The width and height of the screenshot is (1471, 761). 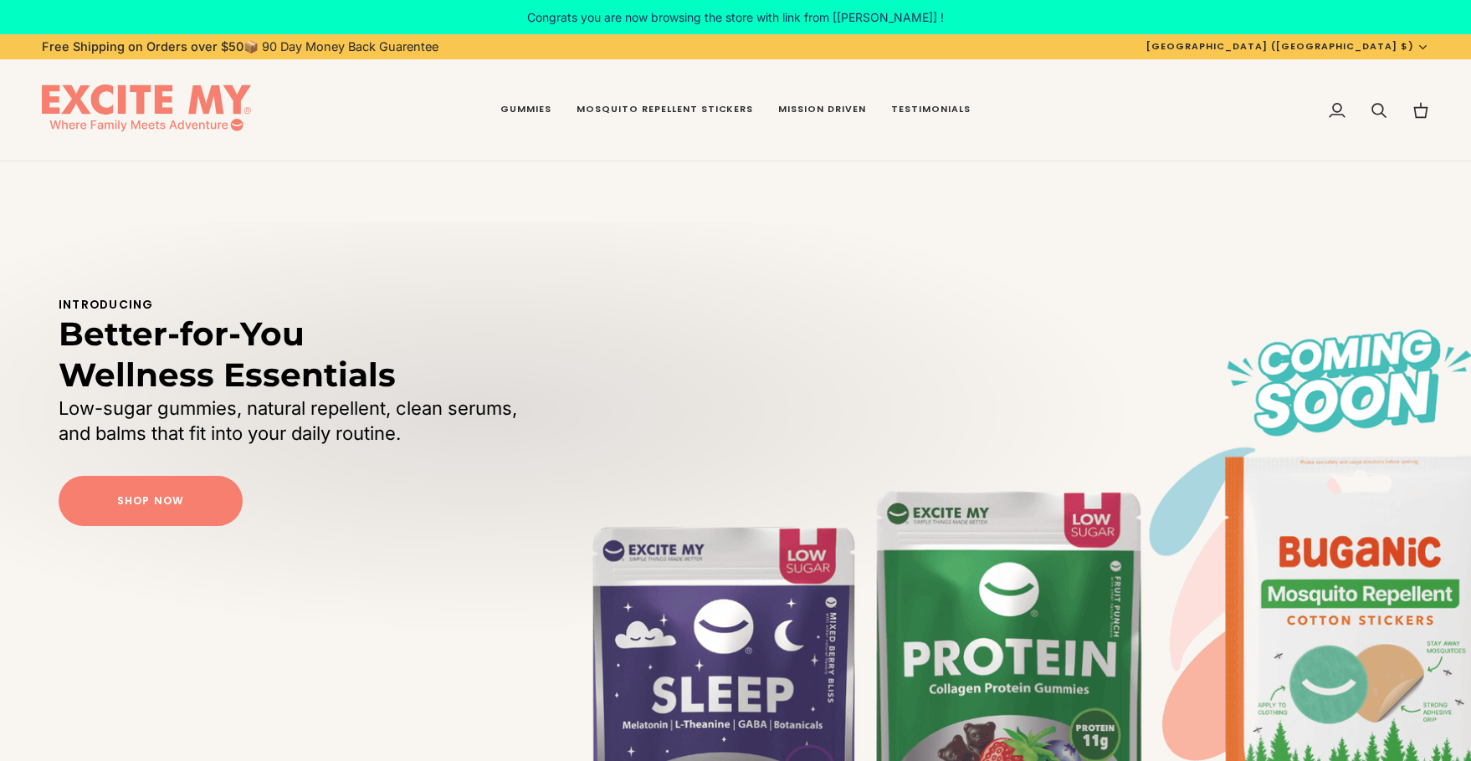 I want to click on a: Mosquito Repellent Stickers, so click(x=665, y=110).